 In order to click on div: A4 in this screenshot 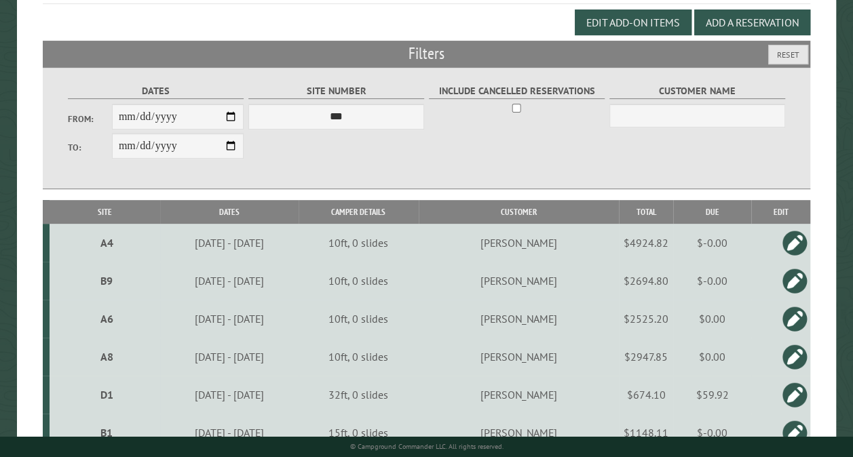, I will do `click(106, 243)`.